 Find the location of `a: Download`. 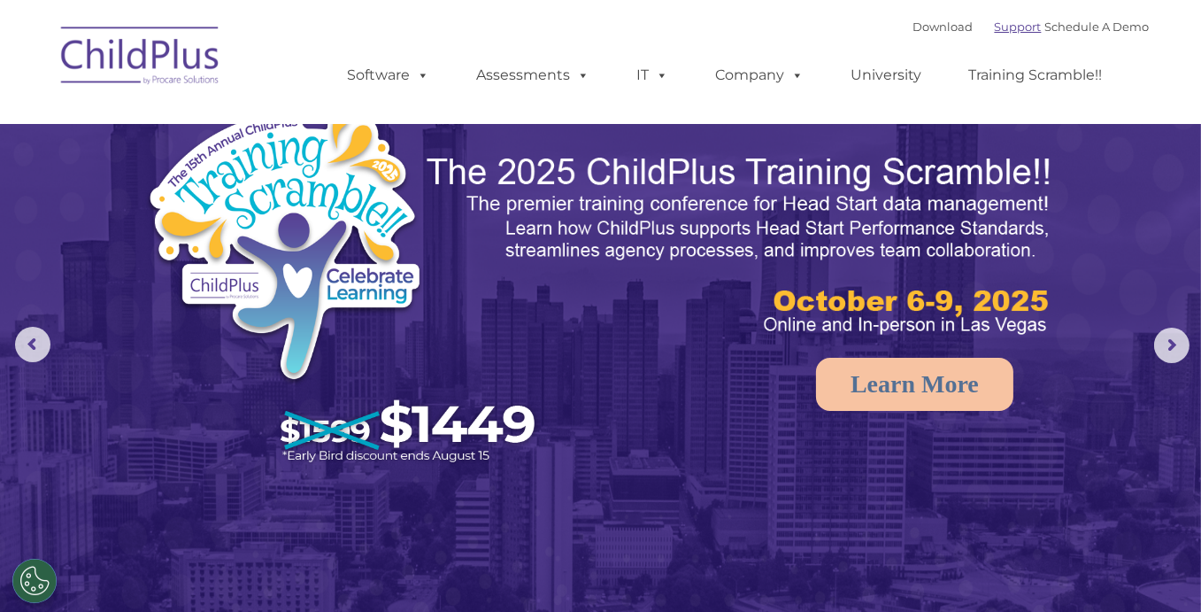

a: Download is located at coordinates (944, 27).